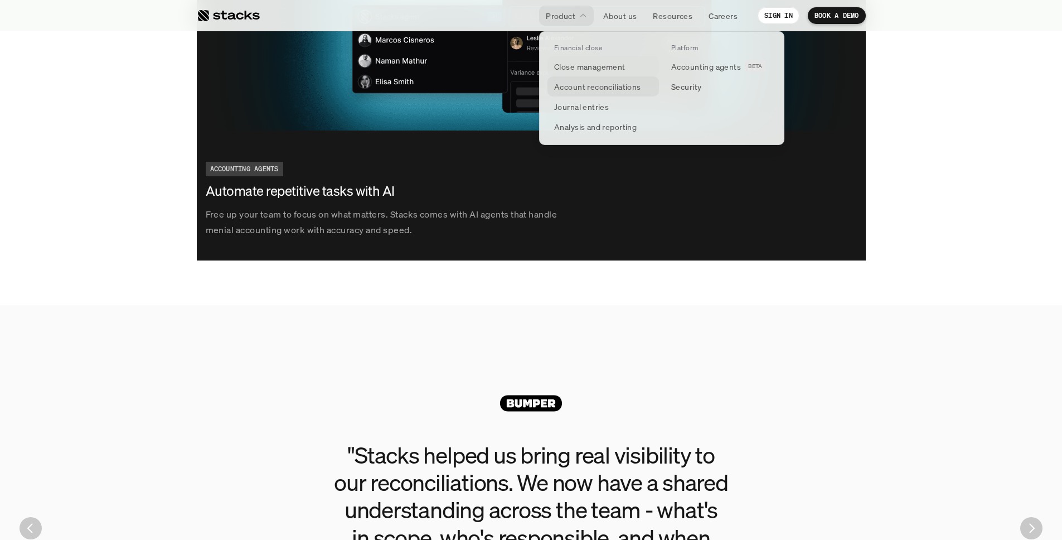 Image resolution: width=1062 pixels, height=540 pixels. What do you see at coordinates (723, 16) in the screenshot?
I see `p: Careers` at bounding box center [723, 16].